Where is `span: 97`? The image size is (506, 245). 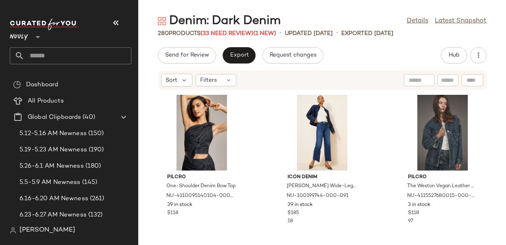
span: 97 is located at coordinates (410, 221).